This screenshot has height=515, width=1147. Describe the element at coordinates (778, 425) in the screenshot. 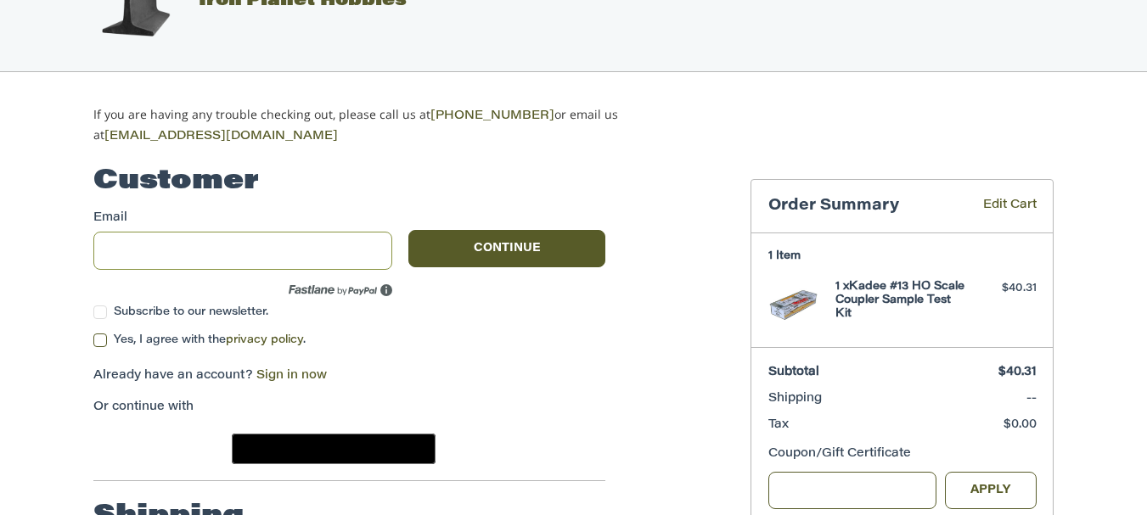

I see `span: Tax` at that location.